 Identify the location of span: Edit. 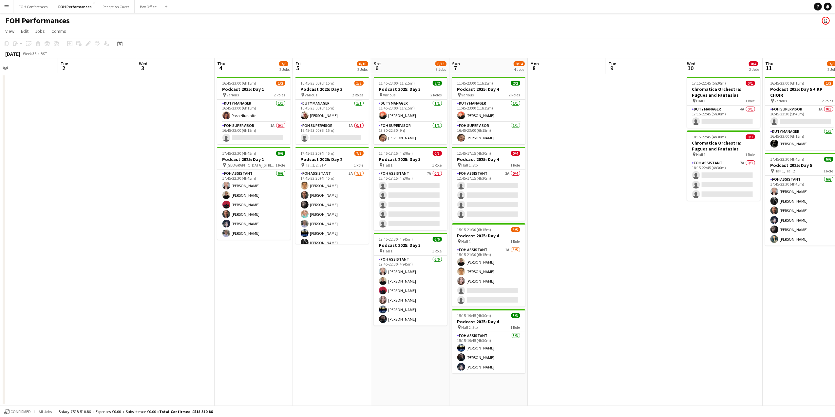
(25, 31).